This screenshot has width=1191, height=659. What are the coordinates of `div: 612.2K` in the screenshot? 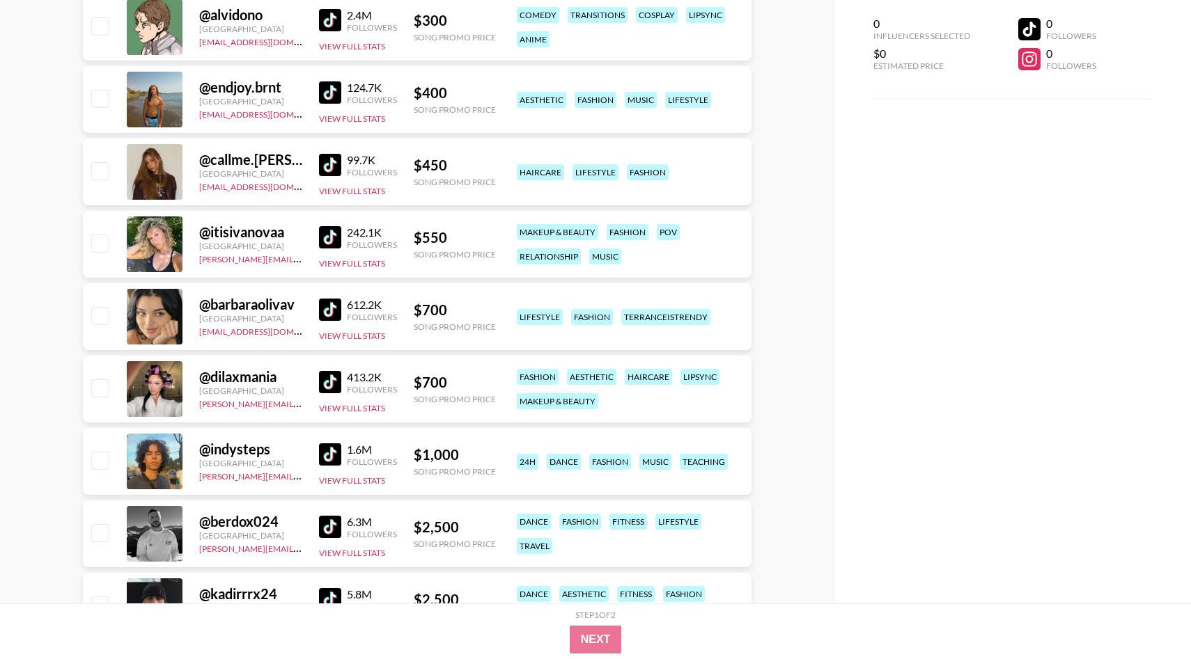 It's located at (372, 305).